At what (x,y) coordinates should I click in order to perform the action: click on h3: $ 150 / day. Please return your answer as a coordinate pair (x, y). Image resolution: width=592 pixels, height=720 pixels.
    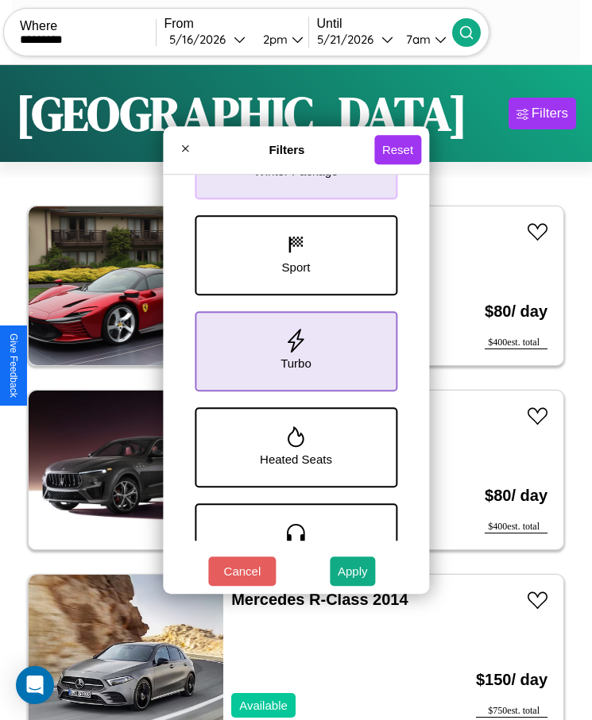
    Looking at the image, I should click on (511, 680).